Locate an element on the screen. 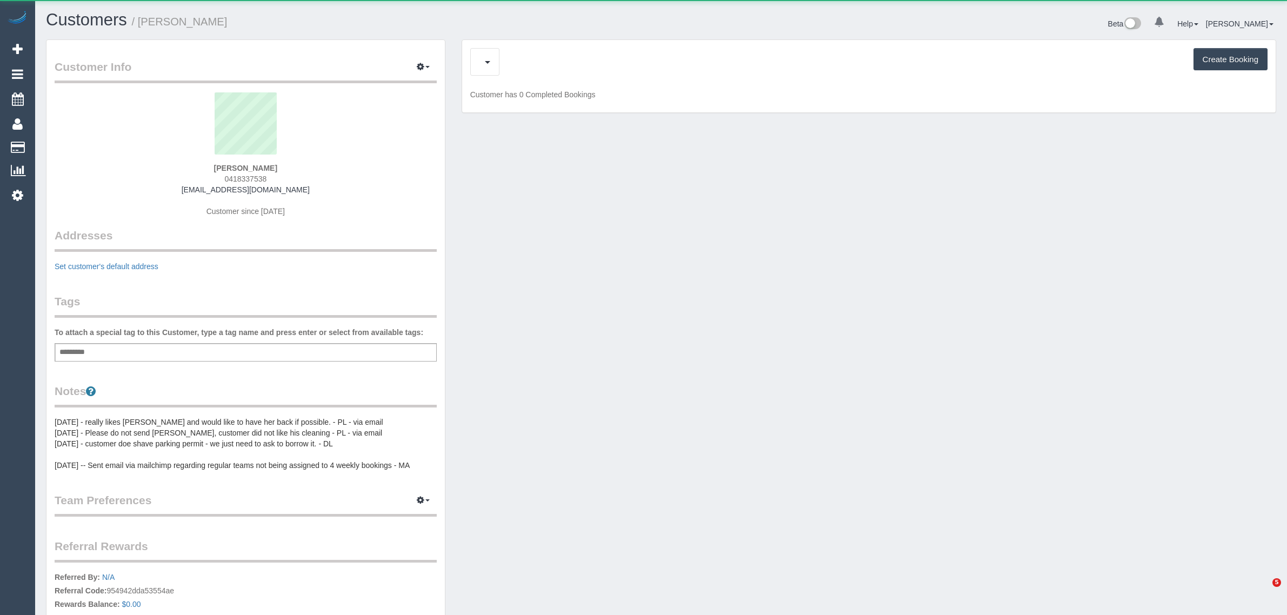 Image resolution: width=1287 pixels, height=615 pixels. label: Rewards Balance: is located at coordinates (87, 604).